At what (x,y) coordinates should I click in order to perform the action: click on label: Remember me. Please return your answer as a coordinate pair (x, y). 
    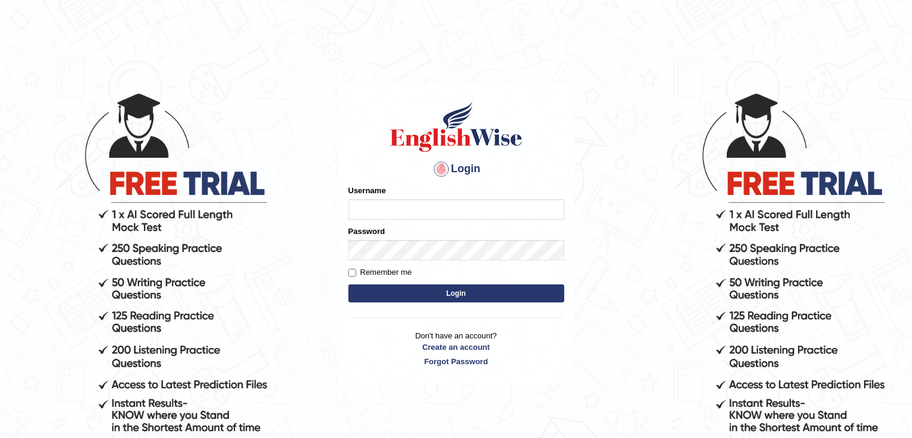
    Looking at the image, I should click on (380, 272).